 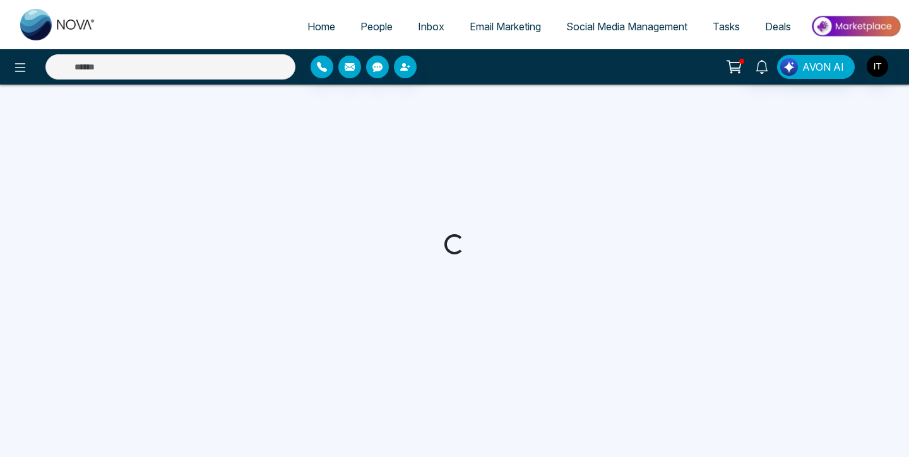 I want to click on a: Email Marketing, so click(x=505, y=27).